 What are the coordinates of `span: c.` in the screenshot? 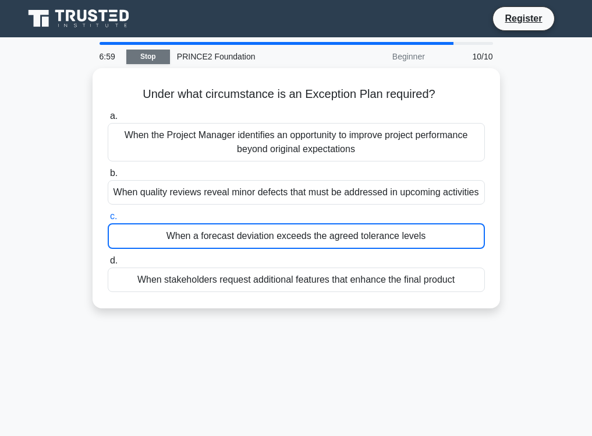 It's located at (114, 216).